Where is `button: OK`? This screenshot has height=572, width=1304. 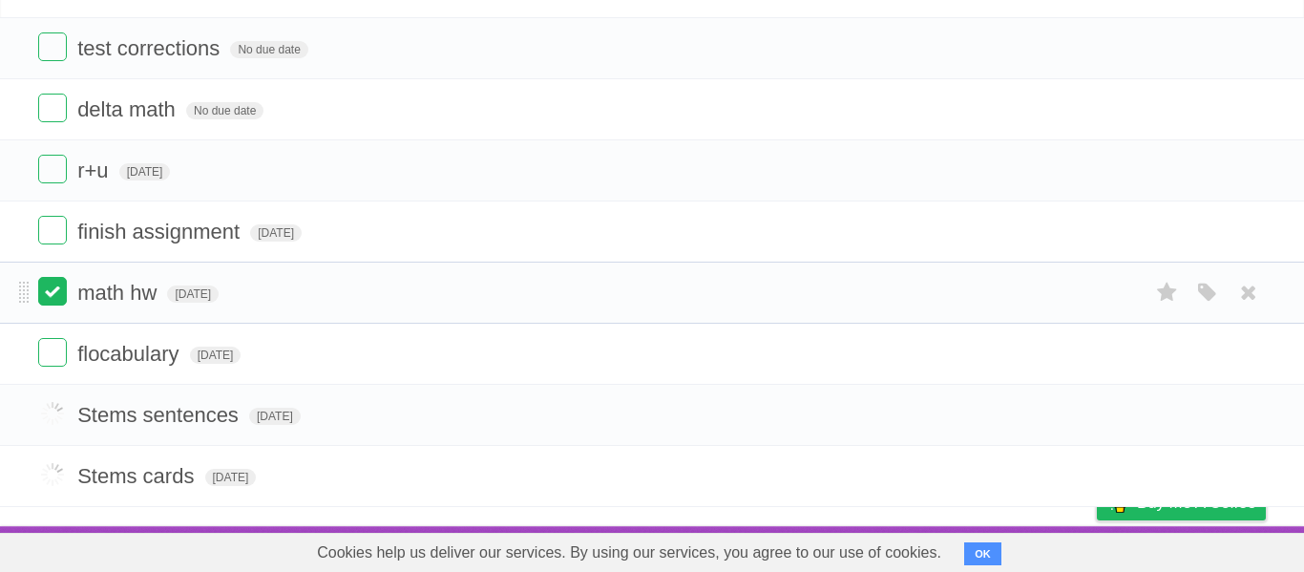
button: OK is located at coordinates (982, 554).